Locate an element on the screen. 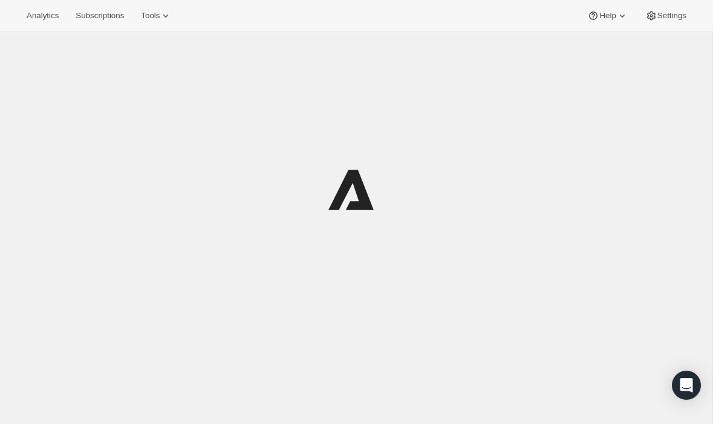 This screenshot has height=424, width=713. button: Subscriptions is located at coordinates (100, 16).